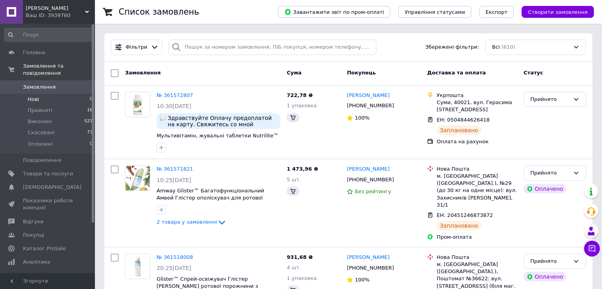  Describe the element at coordinates (592, 248) in the screenshot. I see `button: Чат з покупцем` at that location.